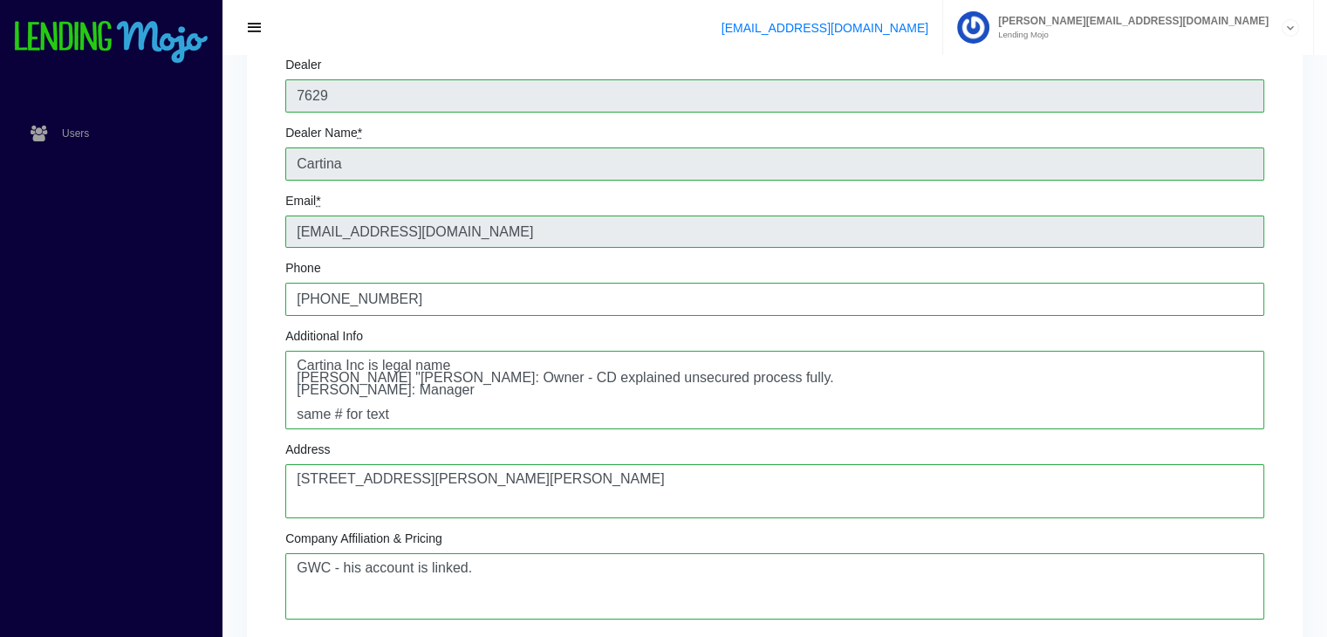 The image size is (1327, 637). What do you see at coordinates (303, 65) in the screenshot?
I see `label: Dealer` at bounding box center [303, 65].